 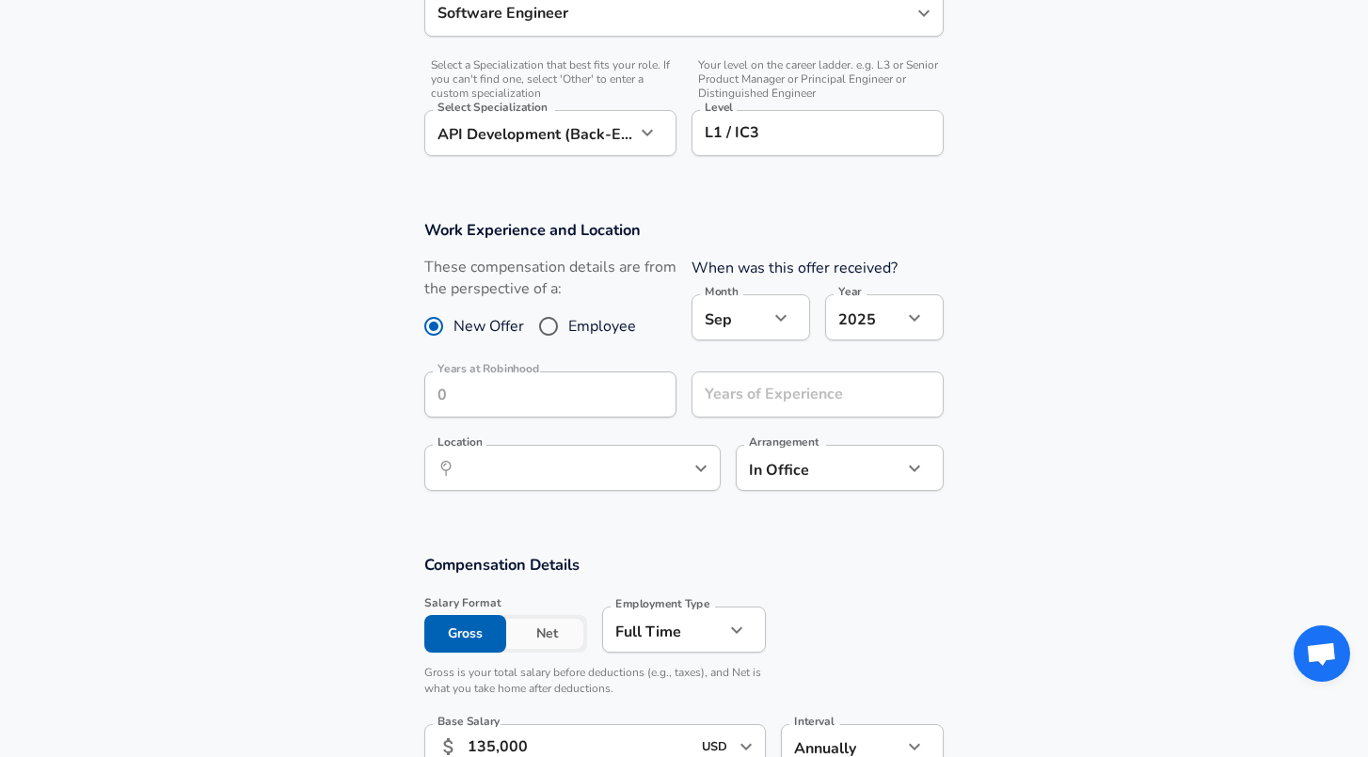 What do you see at coordinates (721, 292) in the screenshot?
I see `label: Month` at bounding box center [721, 292].